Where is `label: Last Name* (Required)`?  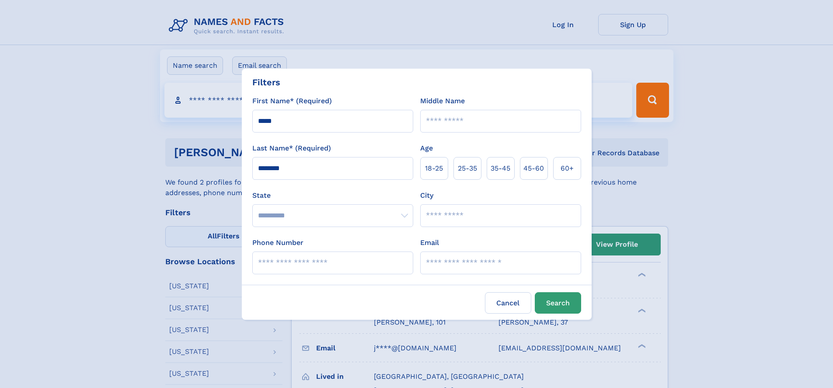 label: Last Name* (Required) is located at coordinates (292, 148).